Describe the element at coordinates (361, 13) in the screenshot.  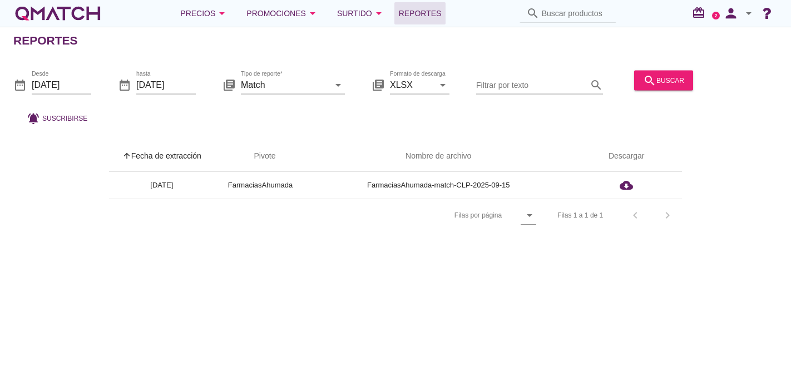
I see `div: Surtido` at that location.